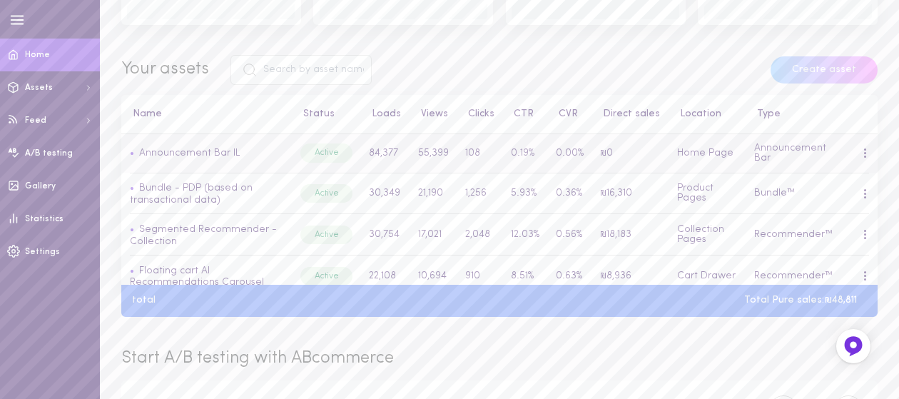  Describe the element at coordinates (524, 153) in the screenshot. I see `td: 0.19%` at that location.